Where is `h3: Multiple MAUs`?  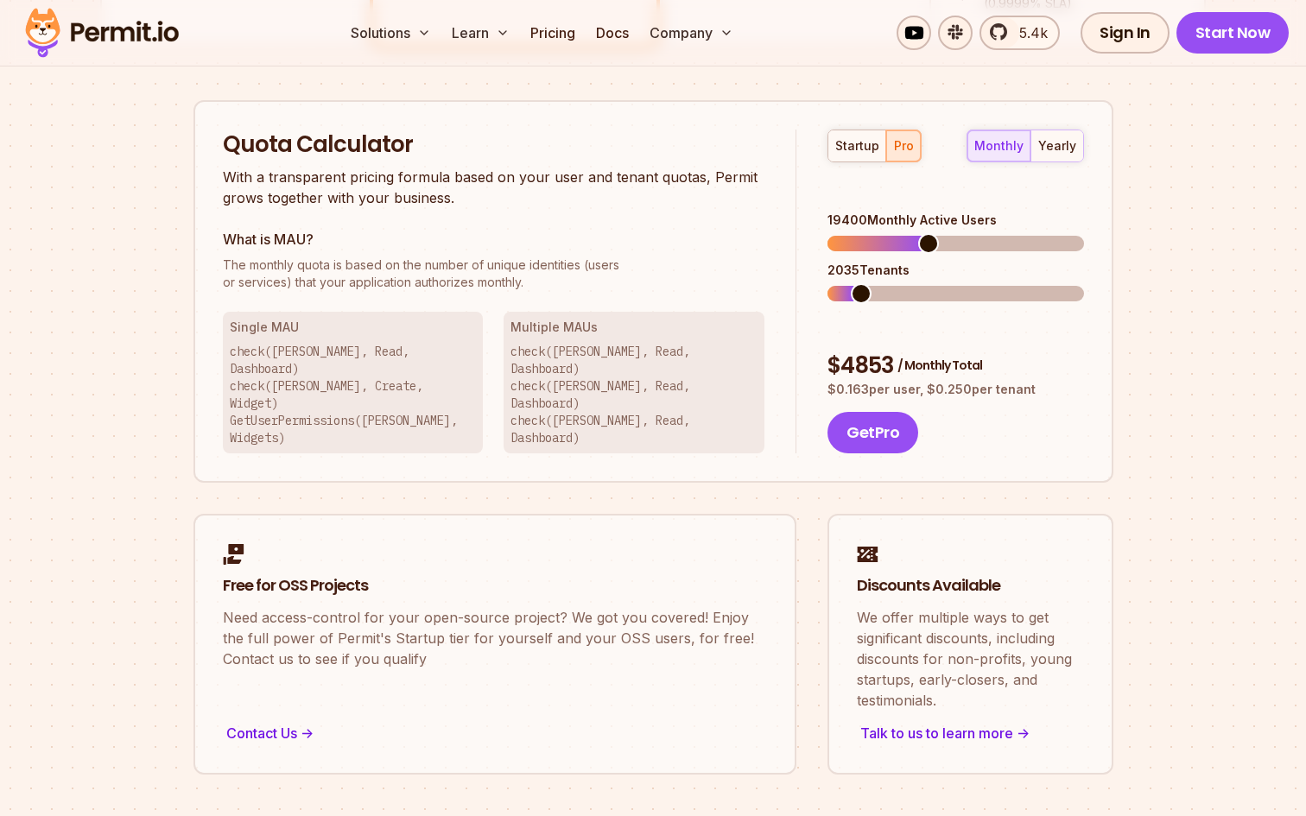 h3: Multiple MAUs is located at coordinates (634, 327).